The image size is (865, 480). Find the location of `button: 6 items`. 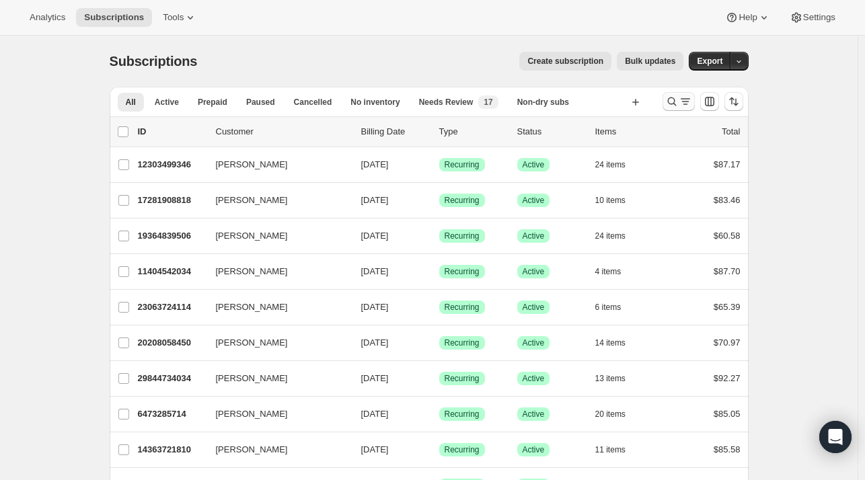

button: 6 items is located at coordinates (615, 307).